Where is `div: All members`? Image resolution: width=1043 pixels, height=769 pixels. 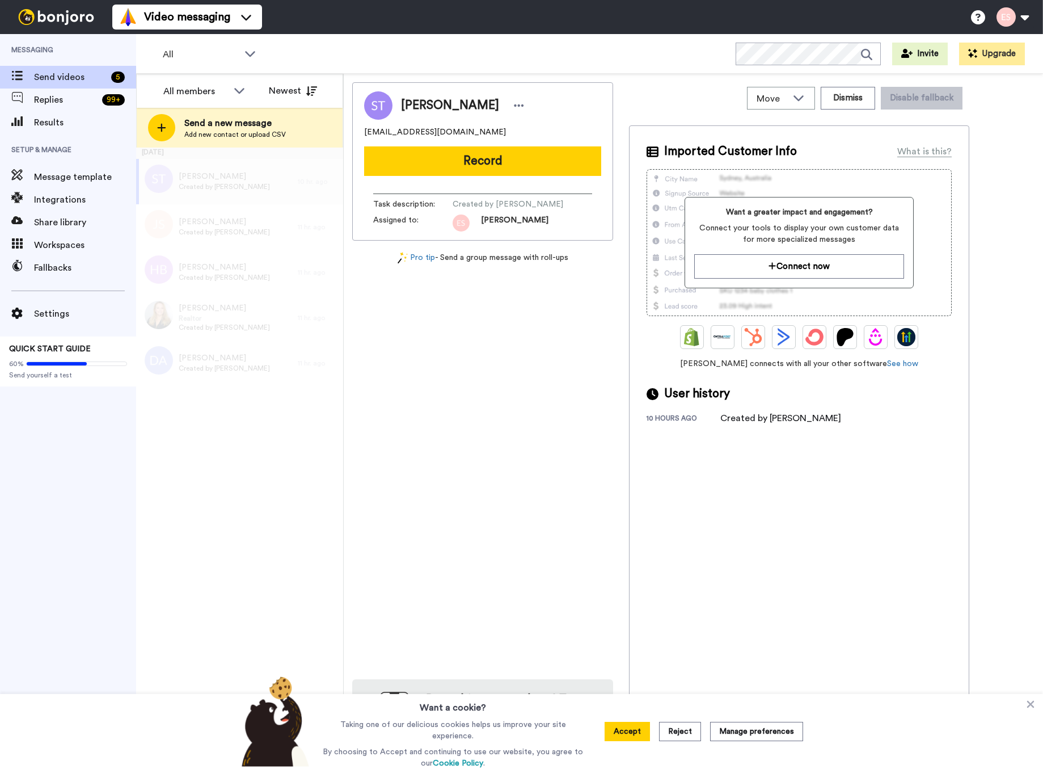
div: All members is located at coordinates (196, 91).